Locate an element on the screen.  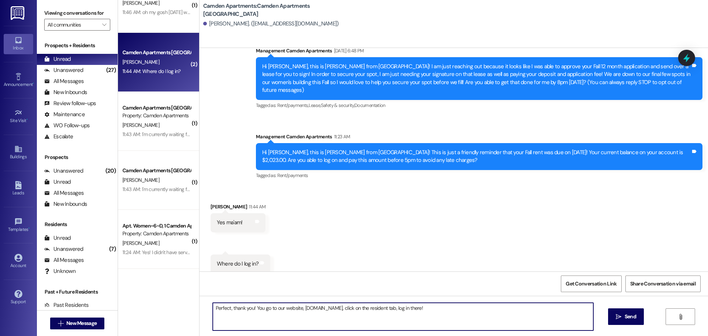
div: Prospects is located at coordinates (77, 157).